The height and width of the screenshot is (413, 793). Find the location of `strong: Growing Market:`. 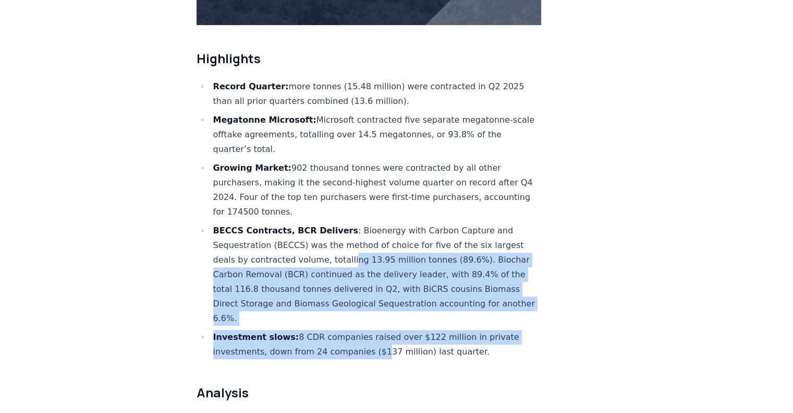

strong: Growing Market: is located at coordinates (252, 167).